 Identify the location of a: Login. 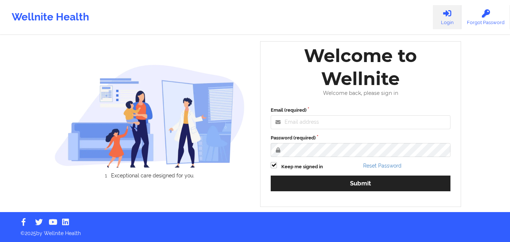
(448, 17).